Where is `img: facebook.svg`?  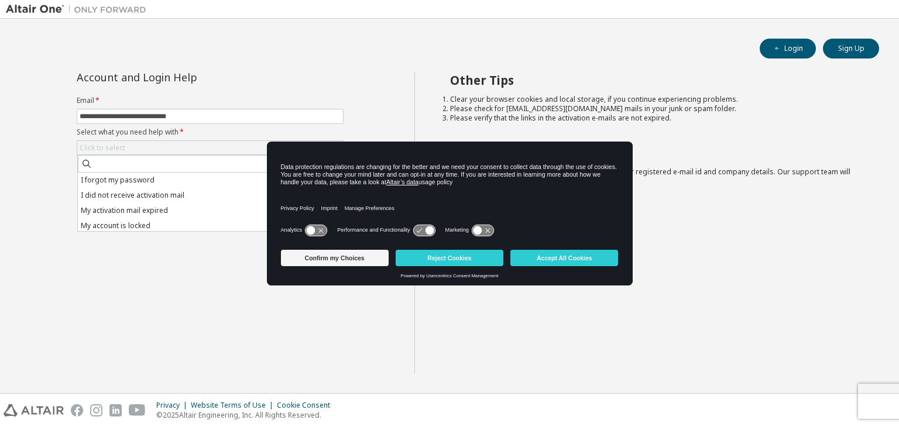 img: facebook.svg is located at coordinates (77, 410).